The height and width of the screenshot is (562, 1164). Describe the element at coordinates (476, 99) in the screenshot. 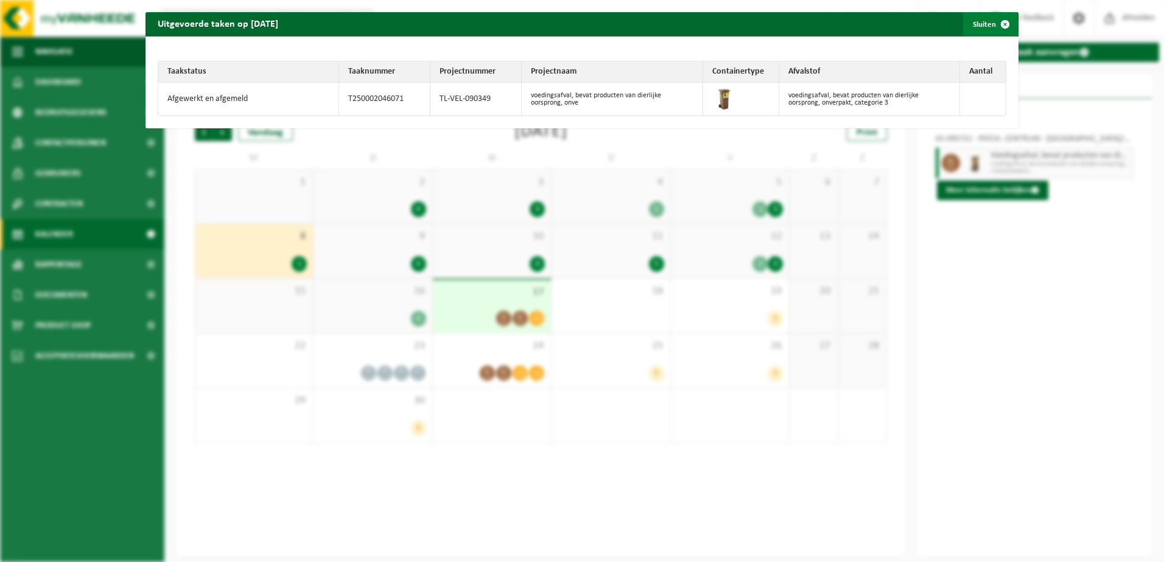

I see `td: TL-VEL-090349` at that location.